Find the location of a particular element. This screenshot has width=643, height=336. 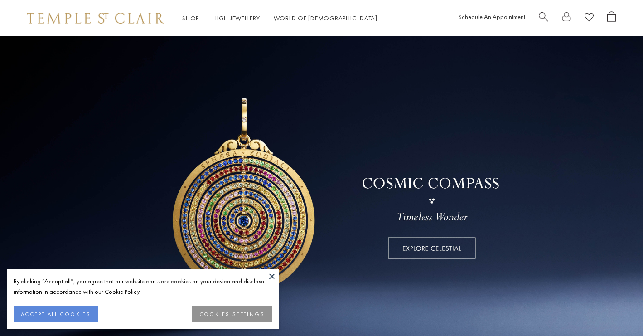

a: Open Shopping Bag is located at coordinates (612, 18).